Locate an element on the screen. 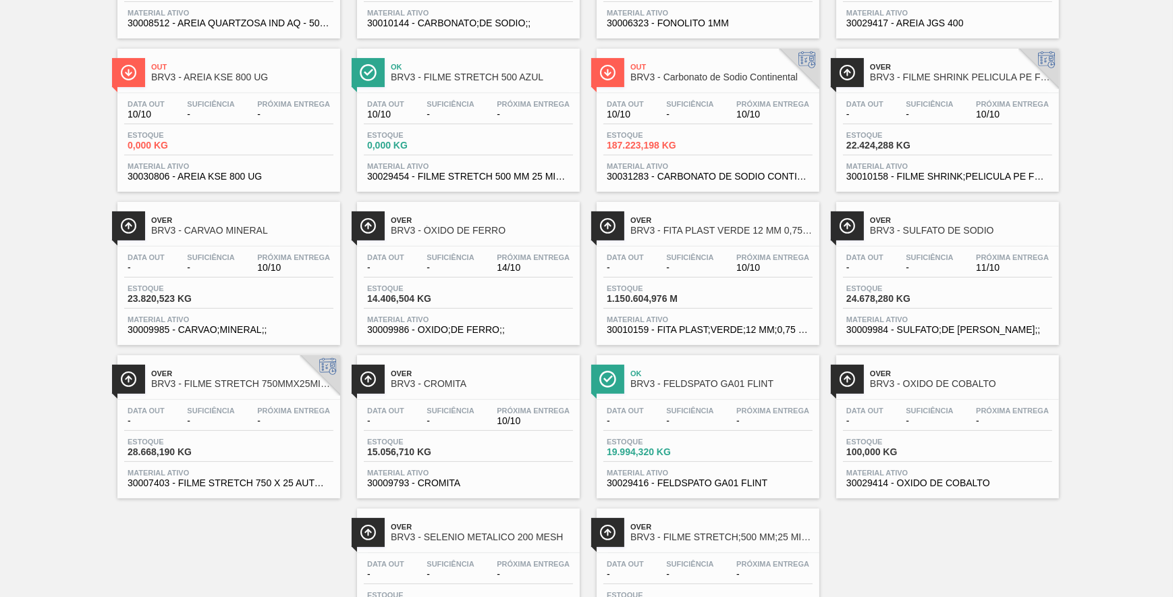 Image resolution: width=1173 pixels, height=597 pixels. span: 1.150.604,976 M is located at coordinates (654, 298).